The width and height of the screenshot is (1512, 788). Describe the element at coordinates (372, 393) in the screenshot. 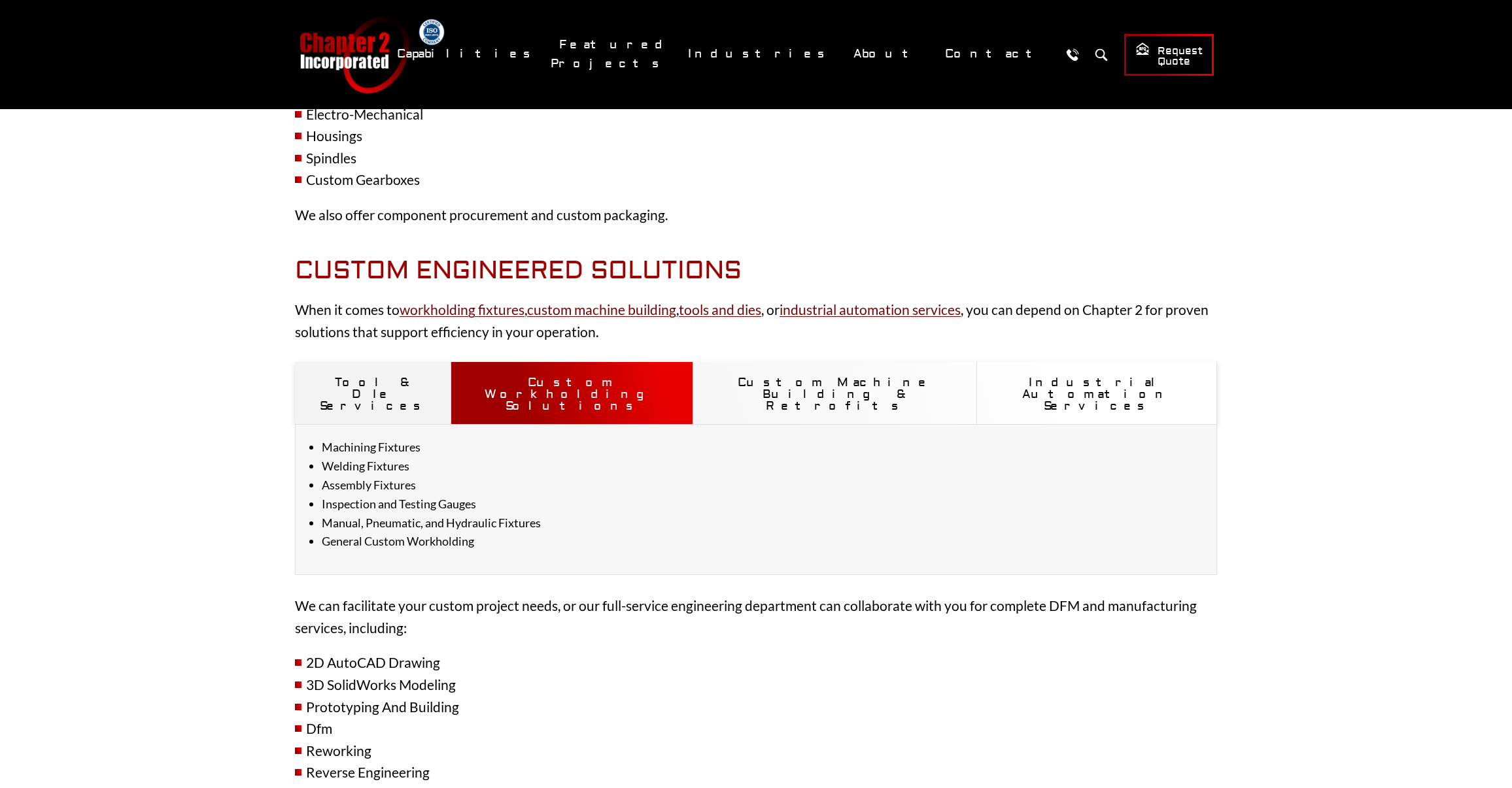

I see `button: Tool & DIe Services` at that location.